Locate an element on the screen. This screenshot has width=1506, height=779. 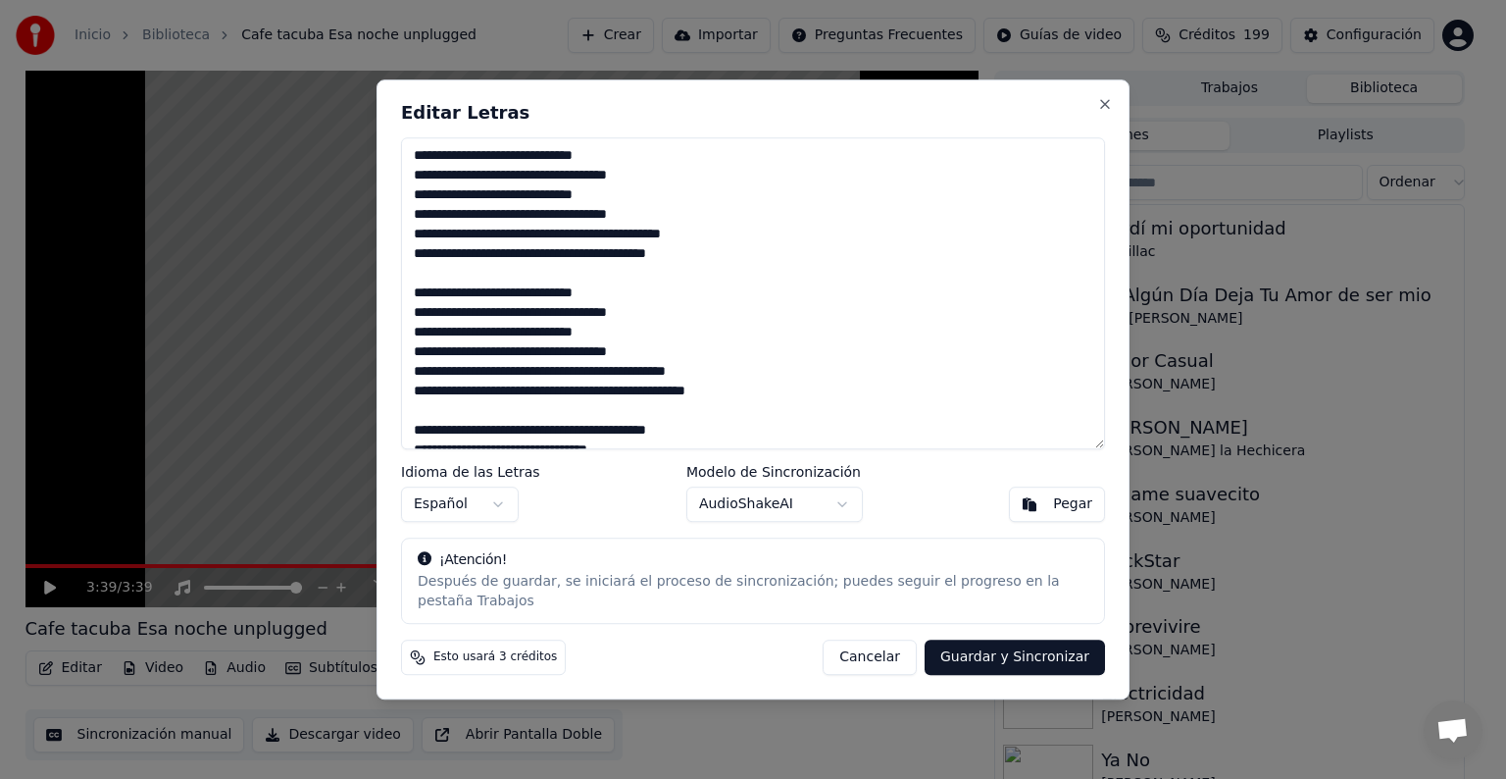
button: Pegar is located at coordinates (1057, 504).